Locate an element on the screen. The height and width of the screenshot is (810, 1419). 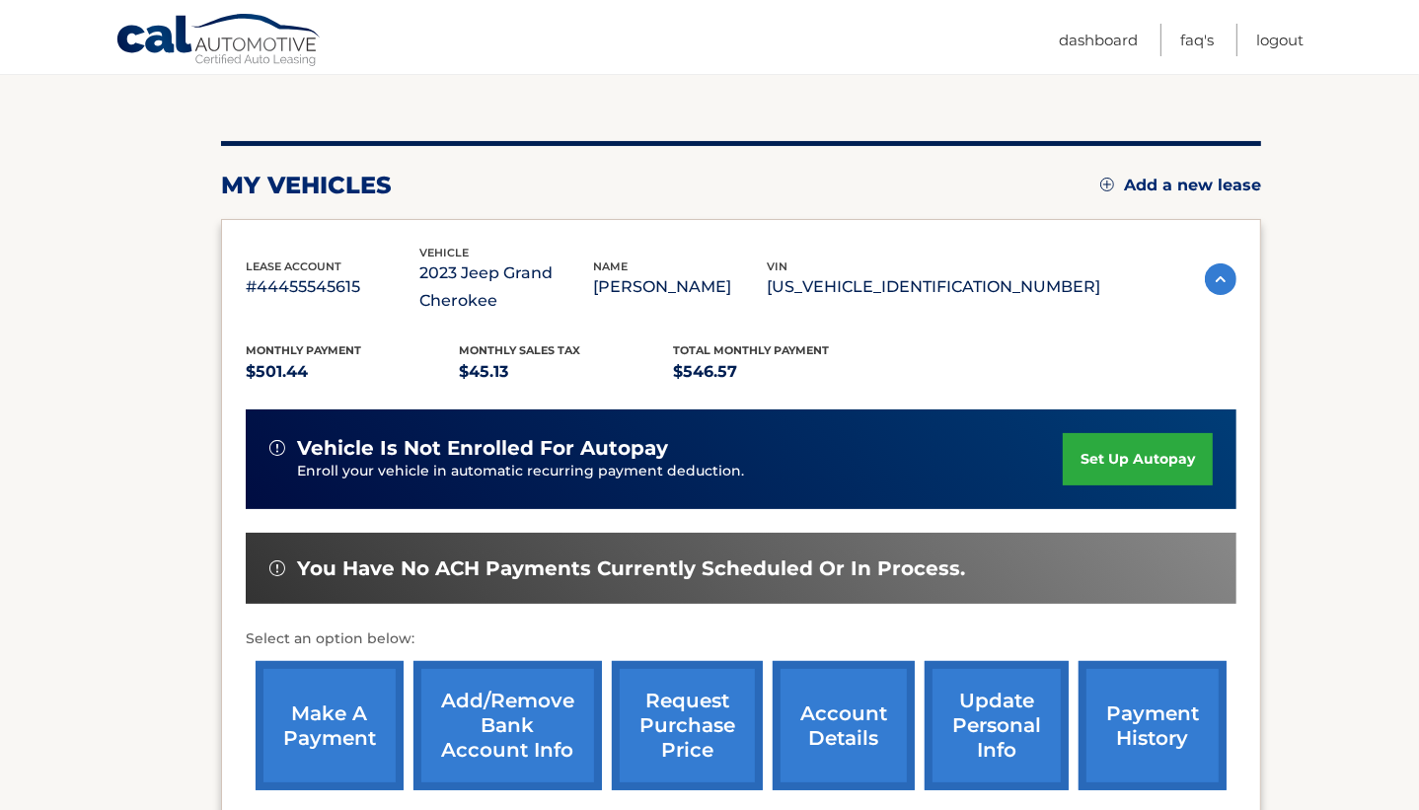
a: Dashboard is located at coordinates (1098, 39).